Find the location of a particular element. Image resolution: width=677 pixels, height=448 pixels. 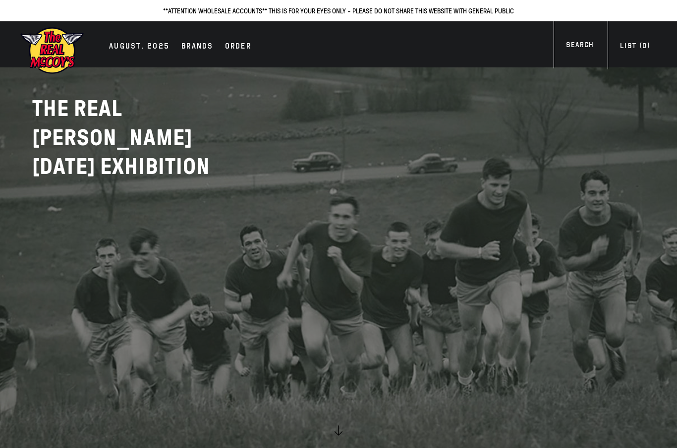

a: AUGUST. 2025 is located at coordinates (139, 47).